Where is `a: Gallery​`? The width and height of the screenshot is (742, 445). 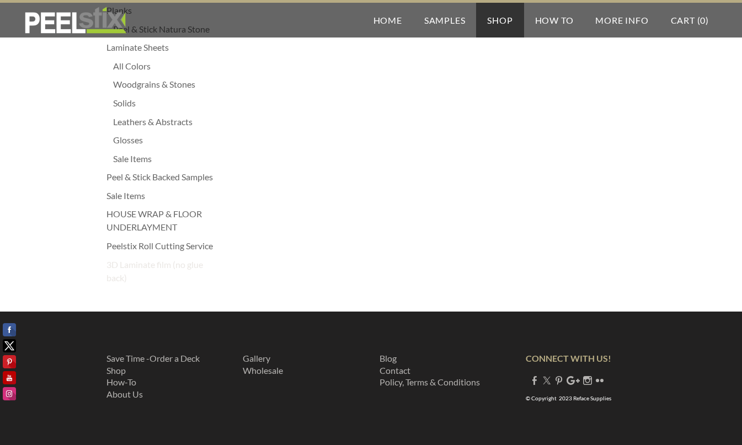
a: Gallery​ is located at coordinates (257, 358).